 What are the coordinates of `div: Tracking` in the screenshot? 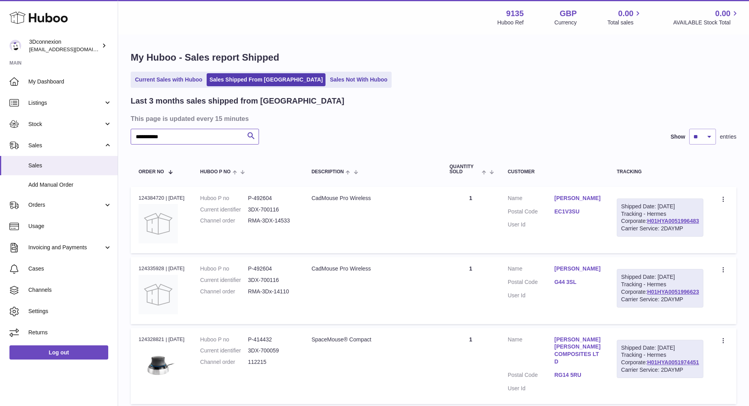 It's located at (660, 172).